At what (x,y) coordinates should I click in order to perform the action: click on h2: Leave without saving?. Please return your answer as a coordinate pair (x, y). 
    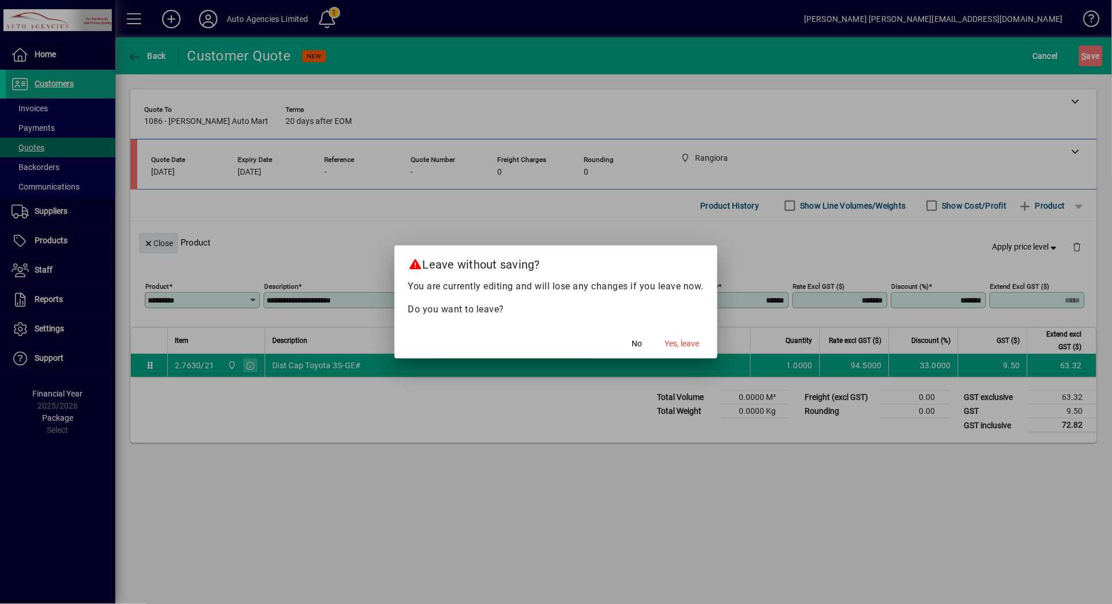
    Looking at the image, I should click on (556, 262).